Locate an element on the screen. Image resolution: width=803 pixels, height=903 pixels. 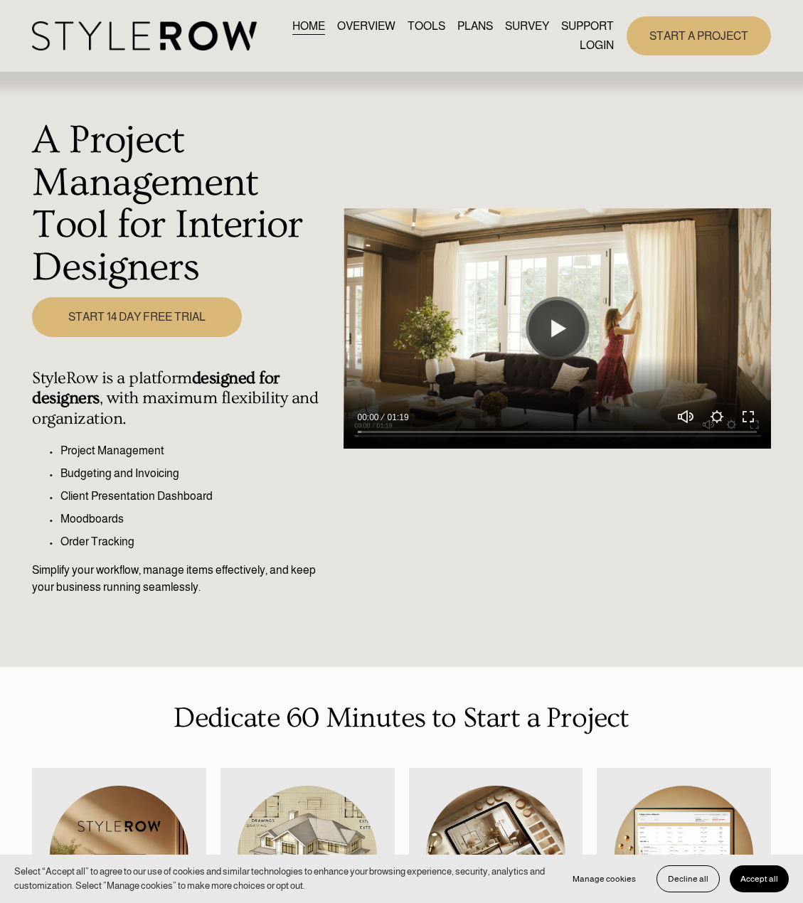
div: Current time is located at coordinates (370, 418).